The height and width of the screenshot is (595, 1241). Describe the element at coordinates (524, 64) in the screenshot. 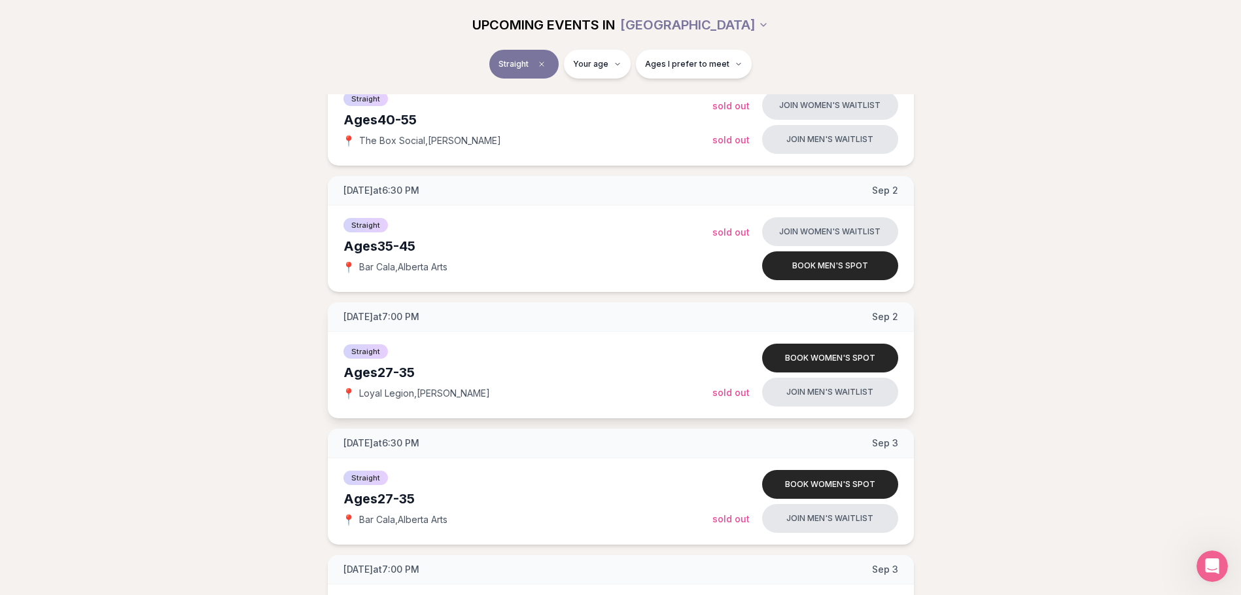

I see `button: StraightClear event type filter` at that location.